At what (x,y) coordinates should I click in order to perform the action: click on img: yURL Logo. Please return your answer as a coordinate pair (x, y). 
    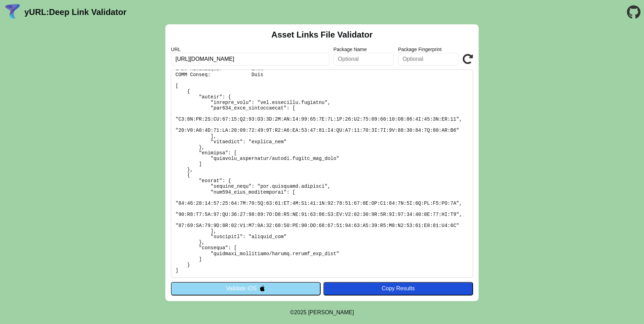
    Looking at the image, I should click on (13, 12).